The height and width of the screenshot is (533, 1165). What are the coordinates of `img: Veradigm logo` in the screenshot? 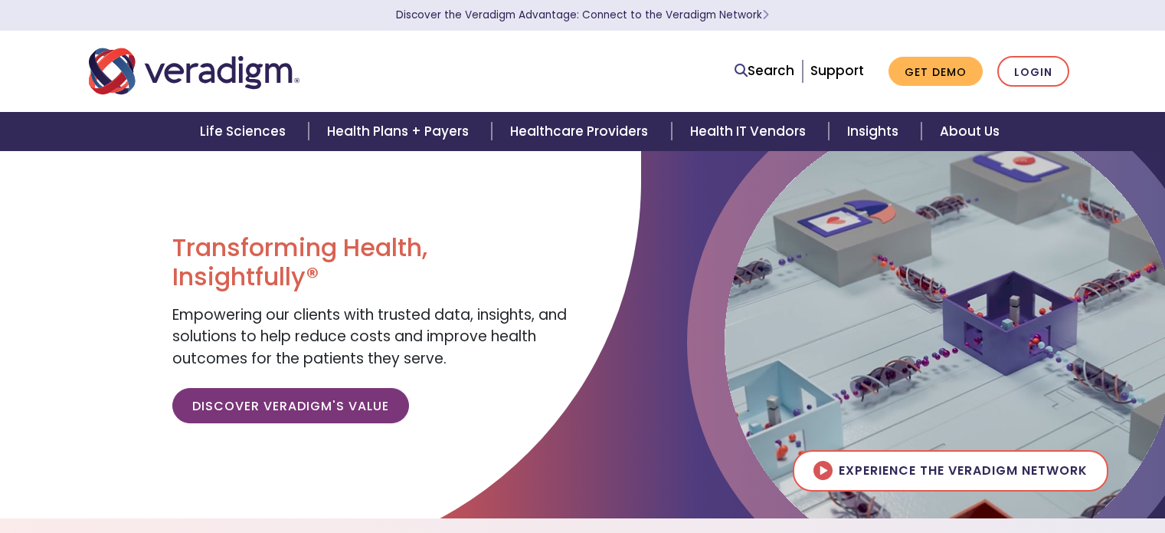 It's located at (194, 71).